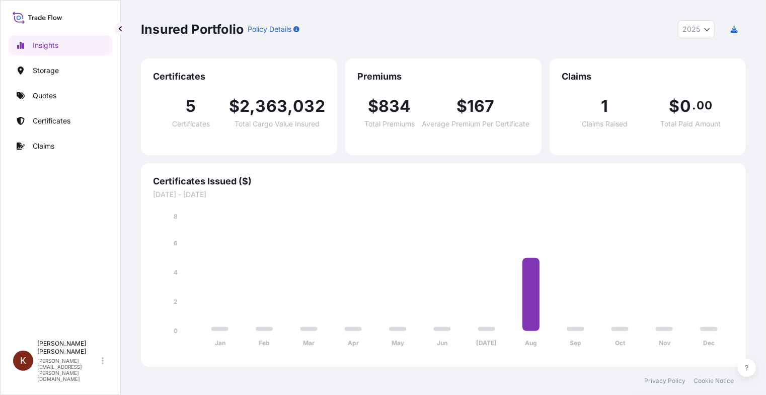 The width and height of the screenshot is (766, 395). I want to click on p: Insured Portfolio, so click(192, 29).